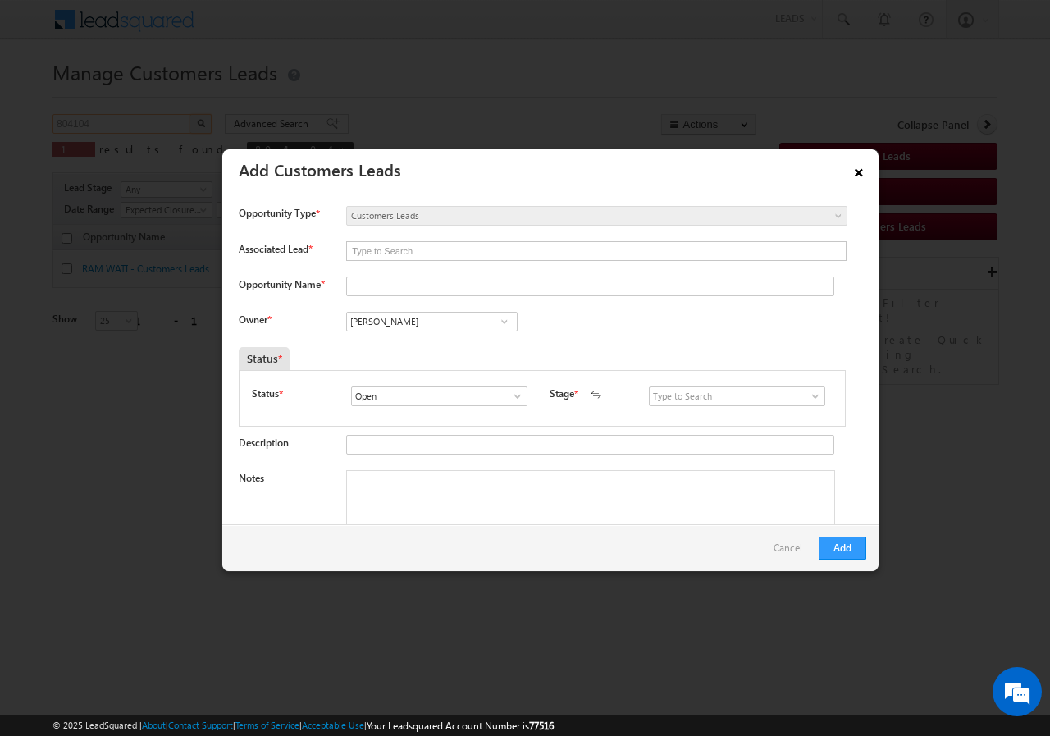 The image size is (1050, 736). What do you see at coordinates (265, 394) in the screenshot?
I see `label: Status` at bounding box center [265, 394].